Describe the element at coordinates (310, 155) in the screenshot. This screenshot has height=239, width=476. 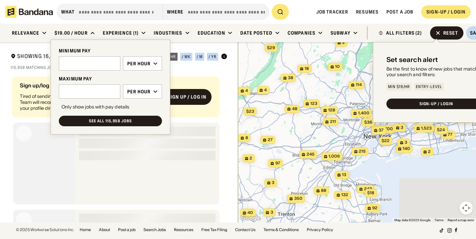
I see `span: 245` at that location.